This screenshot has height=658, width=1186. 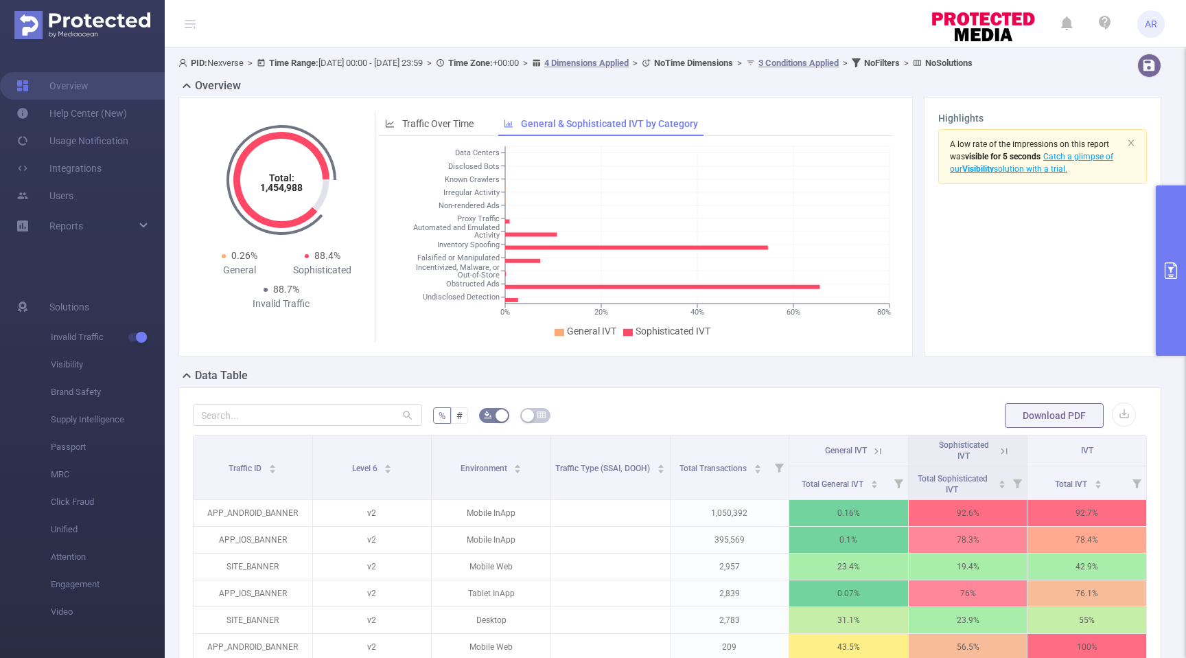 I want to click on span: Attention, so click(x=108, y=557).